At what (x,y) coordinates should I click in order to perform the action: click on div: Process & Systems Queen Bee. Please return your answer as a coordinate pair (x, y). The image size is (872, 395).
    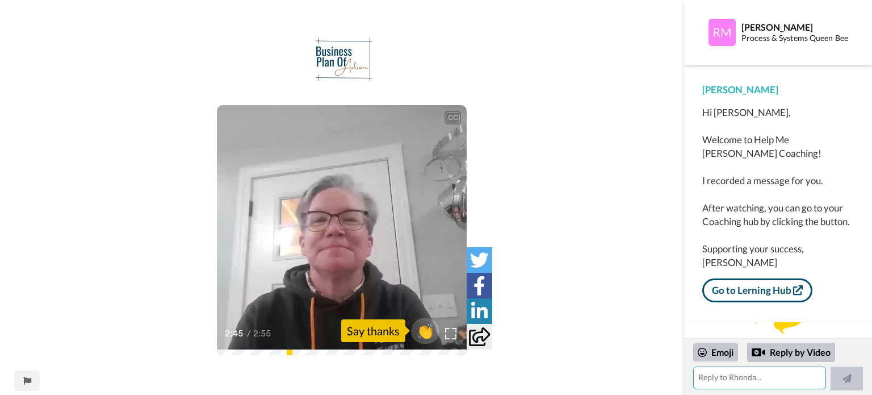
    Looking at the image, I should click on (797, 38).